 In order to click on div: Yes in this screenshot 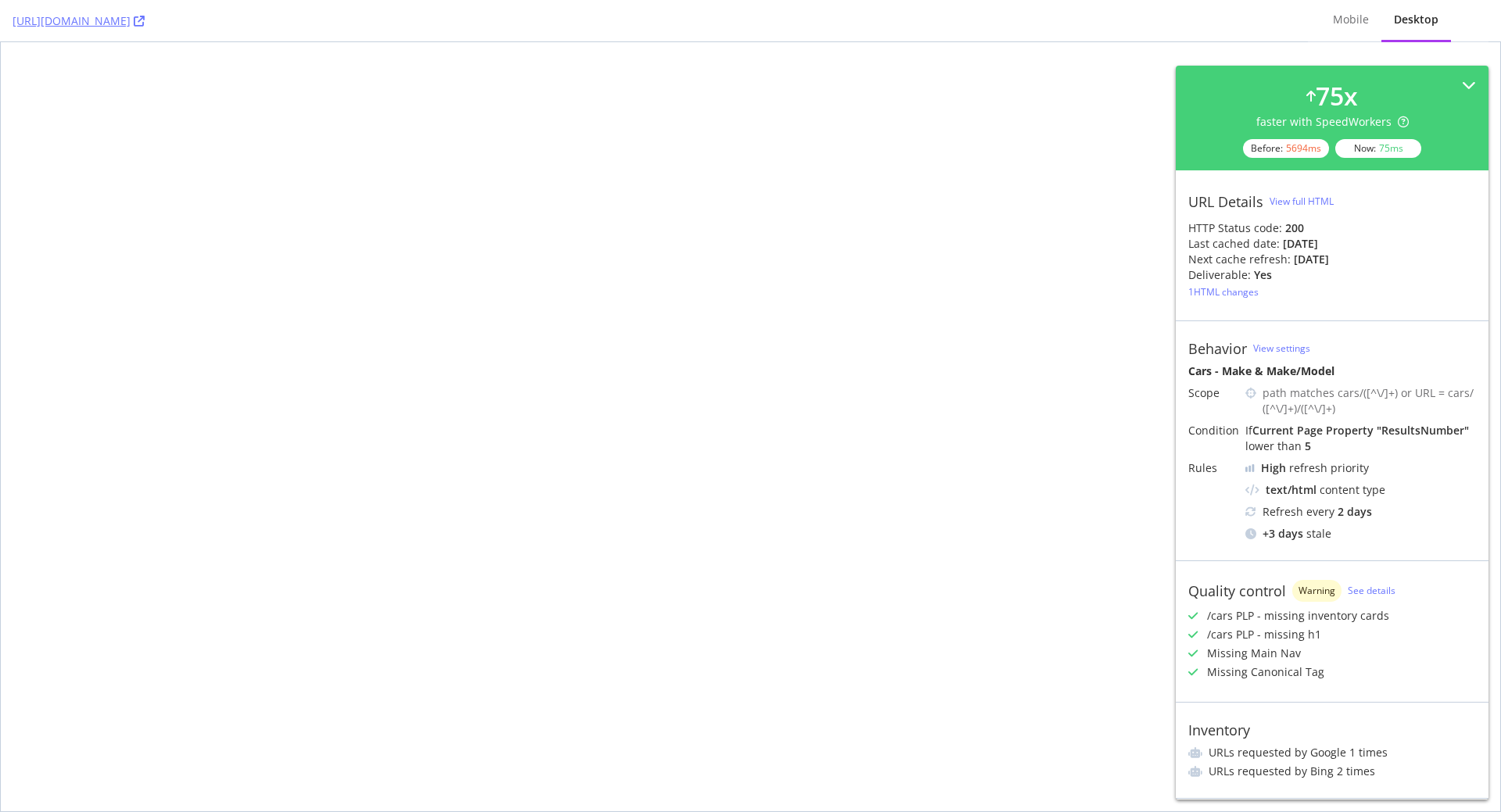, I will do `click(1262, 275)`.